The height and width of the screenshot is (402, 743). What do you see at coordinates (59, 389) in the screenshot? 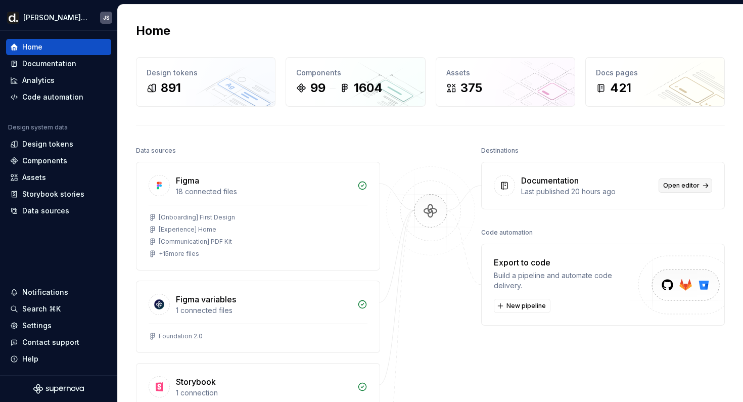
I see `svg: Supernova Logo` at bounding box center [59, 389].